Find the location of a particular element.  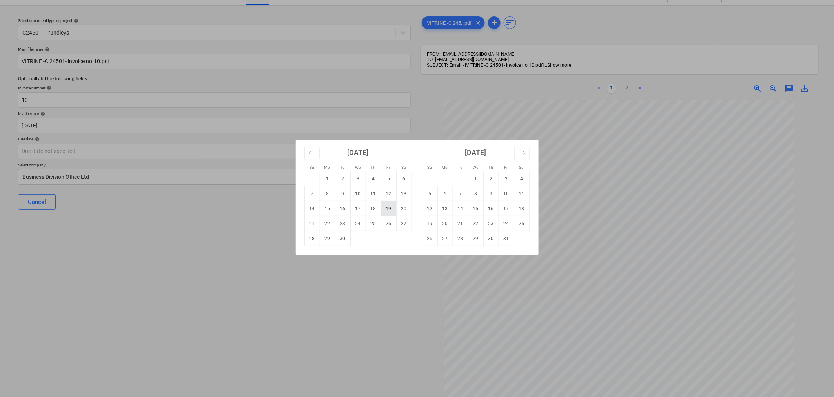

td: Monday, October 20, 2025 is located at coordinates (445, 224).